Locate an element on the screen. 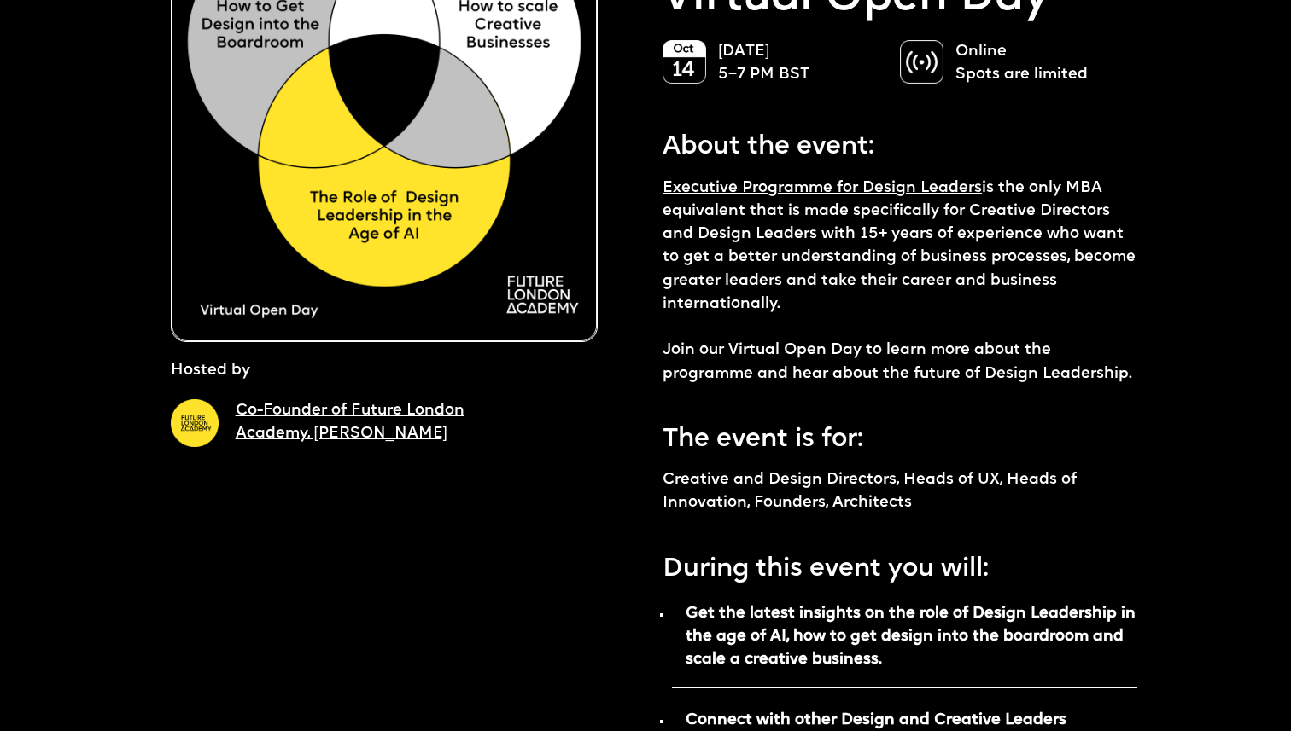  strong: Get the latest insights on the role of Design Leadership in the age of AI, how to get design into... is located at coordinates (910, 637).